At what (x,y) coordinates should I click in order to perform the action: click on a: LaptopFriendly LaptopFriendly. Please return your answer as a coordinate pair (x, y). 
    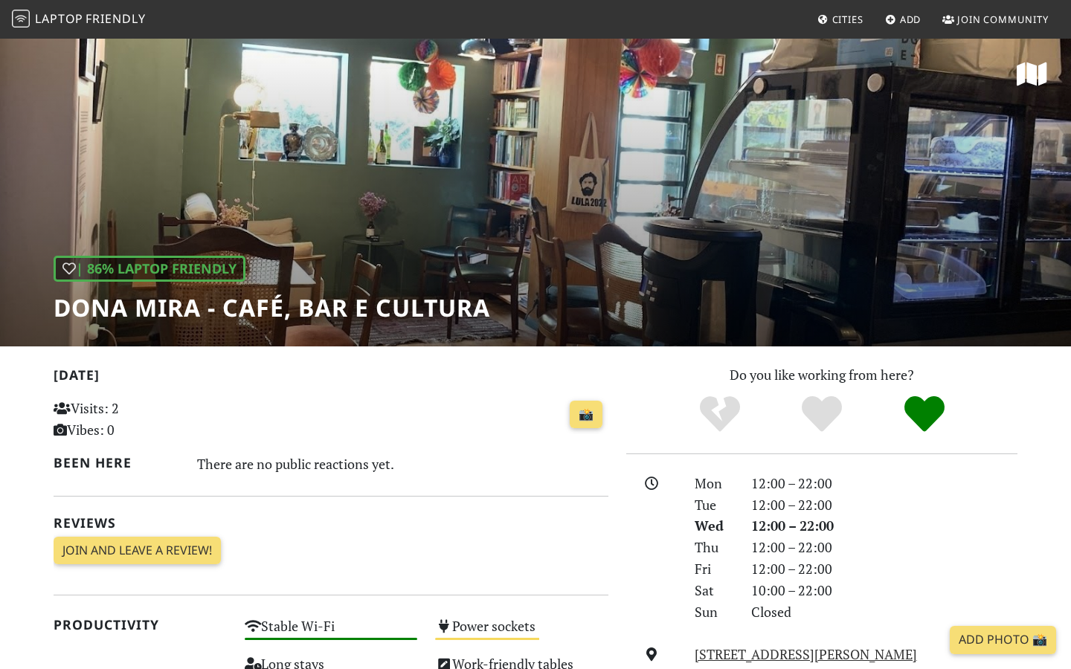
    Looking at the image, I should click on (79, 19).